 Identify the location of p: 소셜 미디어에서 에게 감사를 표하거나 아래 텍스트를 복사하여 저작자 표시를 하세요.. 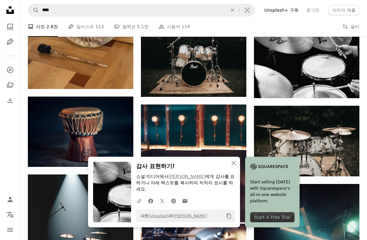
(186, 183).